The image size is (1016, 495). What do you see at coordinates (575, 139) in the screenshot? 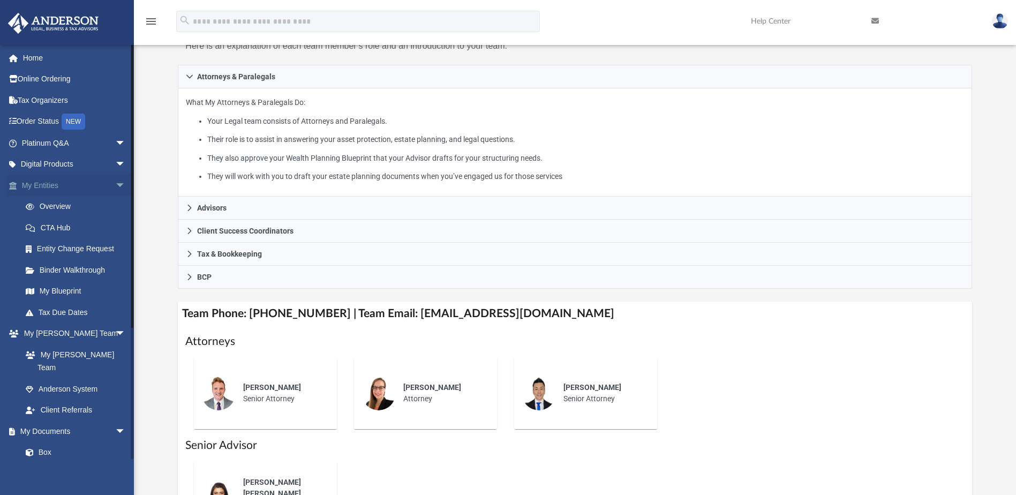
I see `p: What My Attorneys & Paralegals Do:` at bounding box center [575, 139].